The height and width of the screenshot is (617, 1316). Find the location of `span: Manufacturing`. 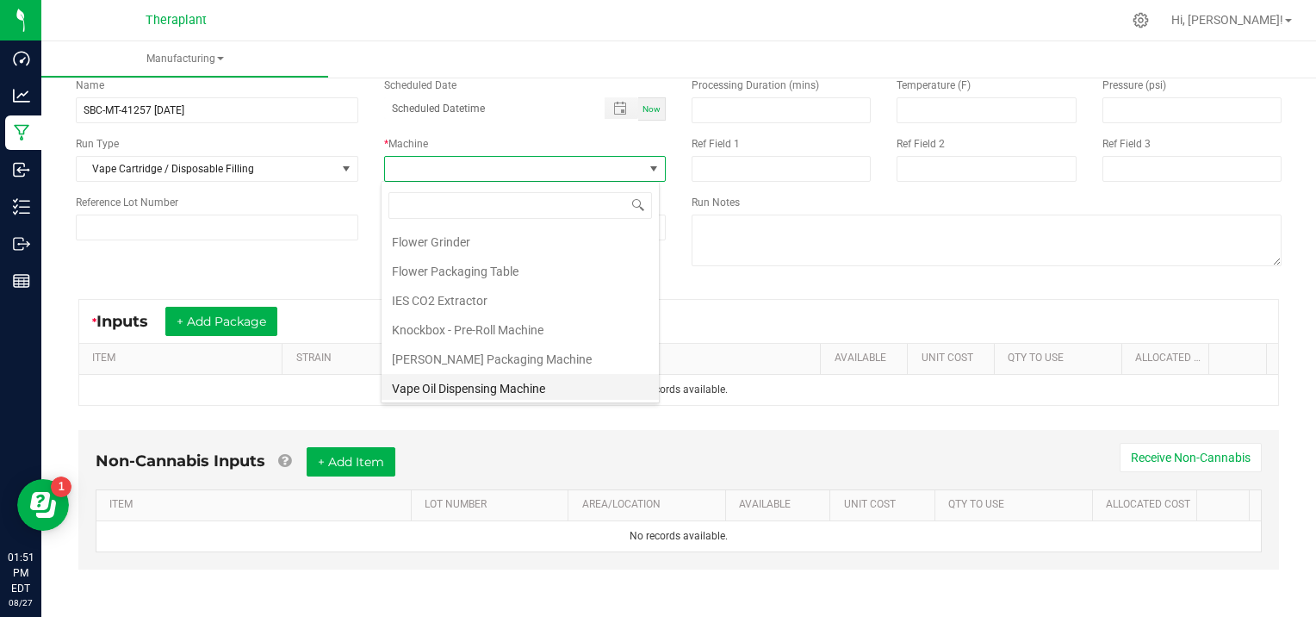

span: Manufacturing is located at coordinates (184, 59).